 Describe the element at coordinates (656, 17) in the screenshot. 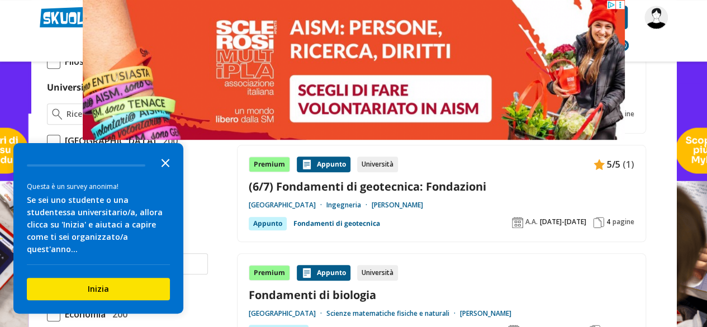

I see `img: veronica.bottos.101` at that location.